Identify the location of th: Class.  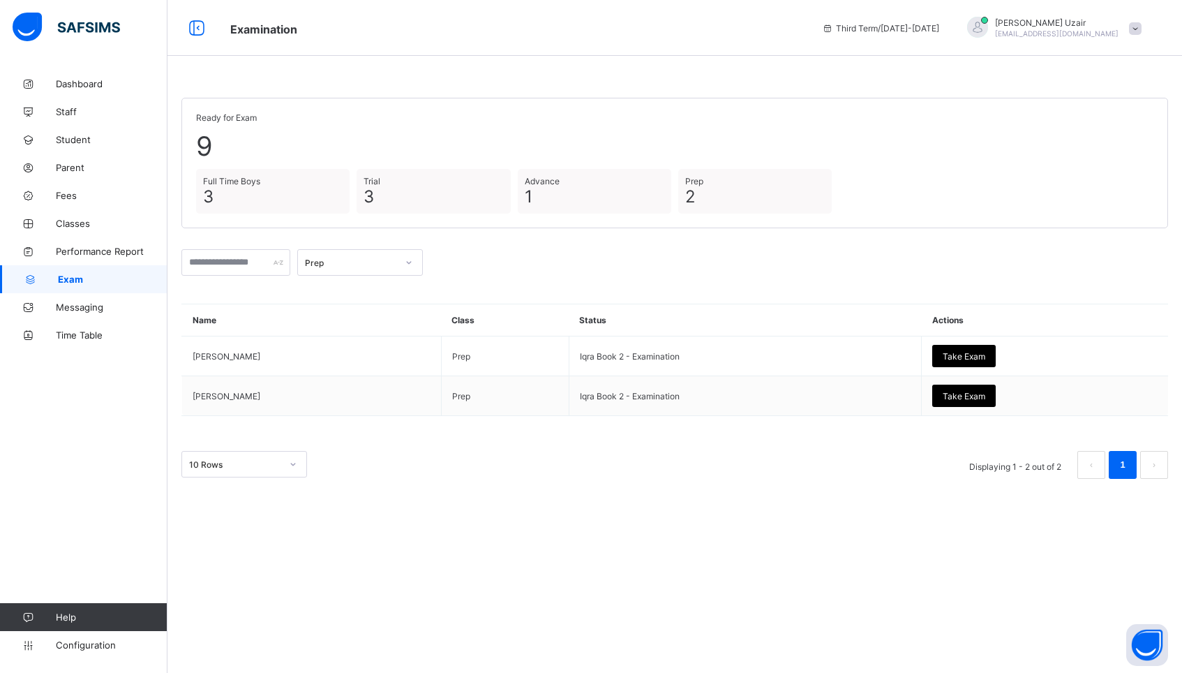
(504, 320).